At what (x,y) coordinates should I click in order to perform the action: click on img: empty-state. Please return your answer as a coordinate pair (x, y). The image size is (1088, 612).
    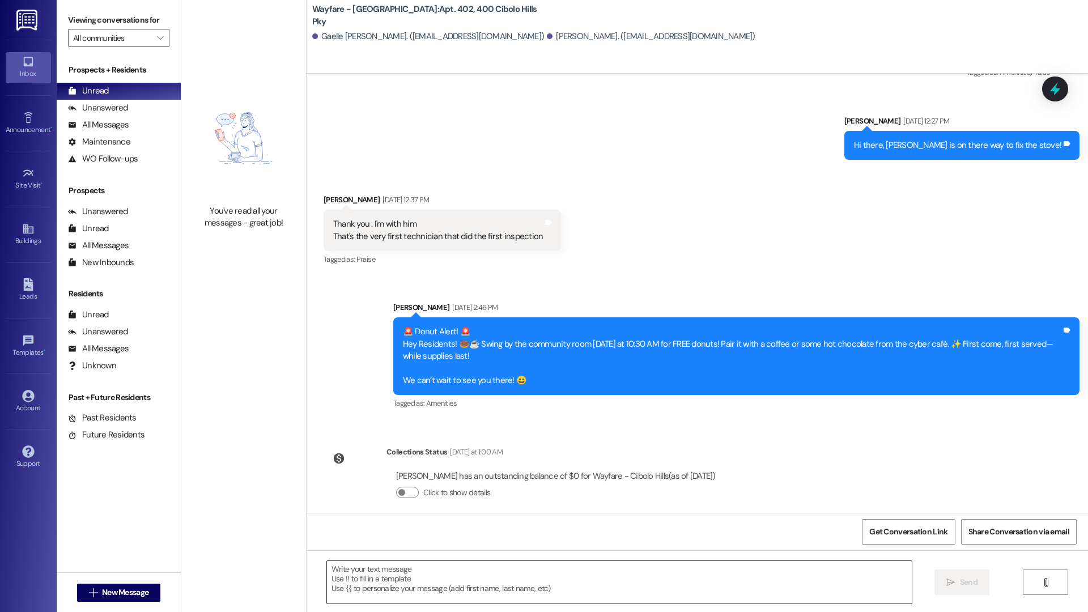
    Looking at the image, I should click on (244, 138).